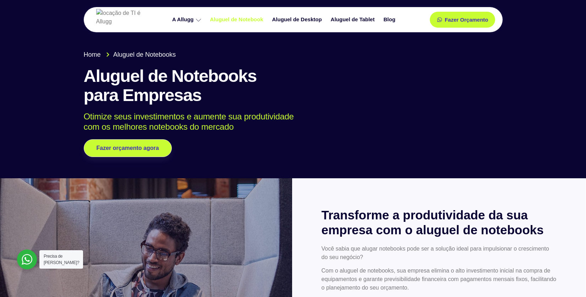 The width and height of the screenshot is (586, 297). What do you see at coordinates (439, 223) in the screenshot?
I see `h2: Transforme a produtividade da sua empresa com o aluguel de notebooks` at bounding box center [439, 223].